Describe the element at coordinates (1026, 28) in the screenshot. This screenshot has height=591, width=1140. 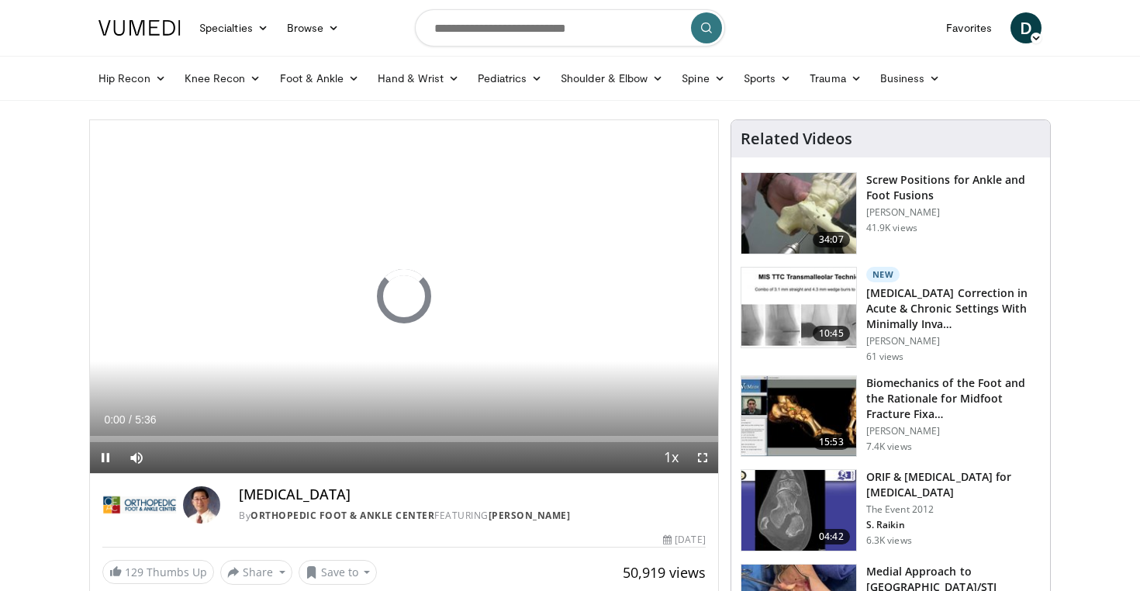
I see `span: D` at that location.